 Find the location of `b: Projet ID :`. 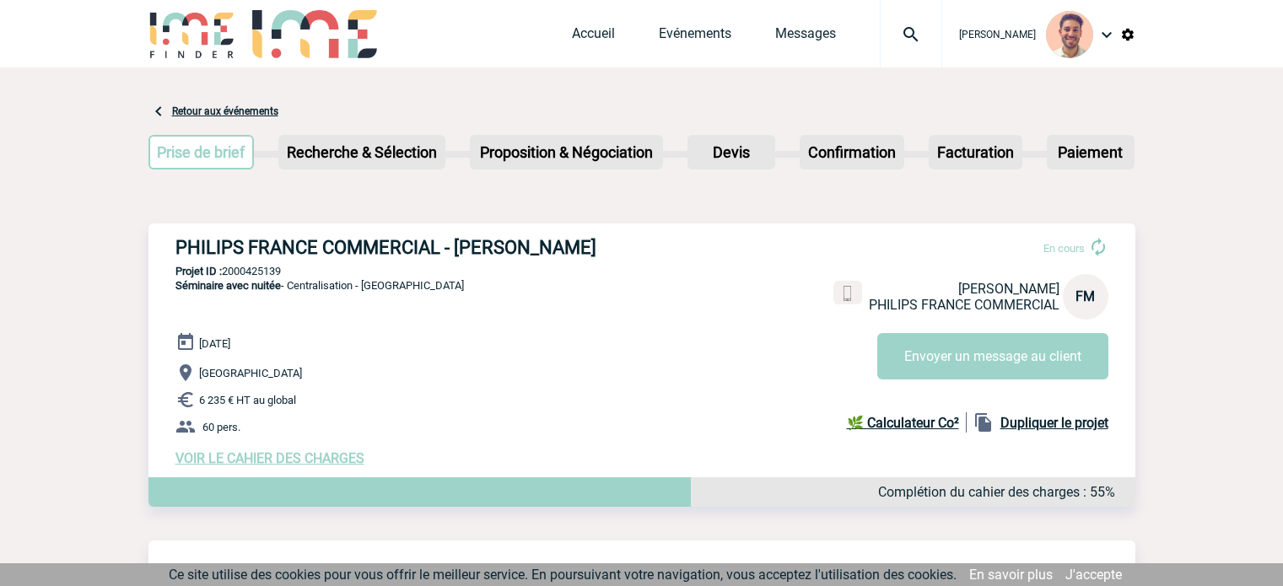

b: Projet ID : is located at coordinates (198, 271).